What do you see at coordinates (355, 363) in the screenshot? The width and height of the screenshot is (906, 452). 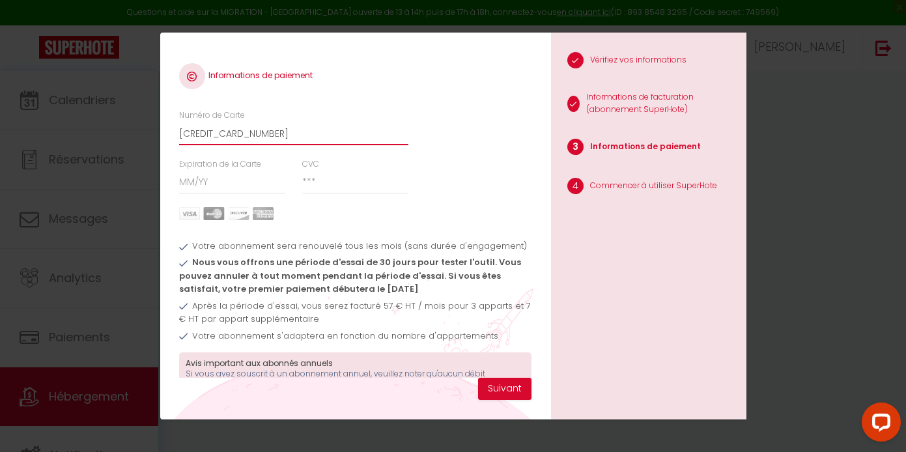 I see `h3: Avis important aux abonnés annuels` at bounding box center [355, 363].